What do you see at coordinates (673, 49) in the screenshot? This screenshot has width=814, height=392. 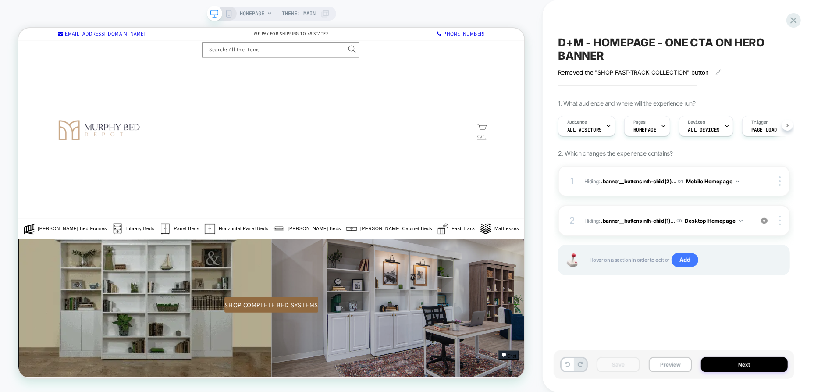 I see `span: D+M - HOMEPAGE - ONE CTA ON HERO BANNER` at bounding box center [673, 49].